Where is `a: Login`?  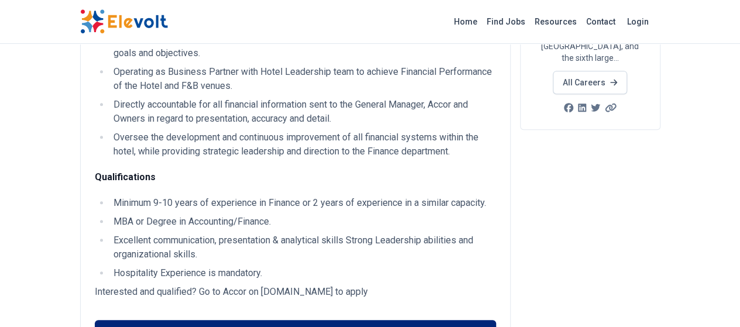
a: Login is located at coordinates (637, 22).